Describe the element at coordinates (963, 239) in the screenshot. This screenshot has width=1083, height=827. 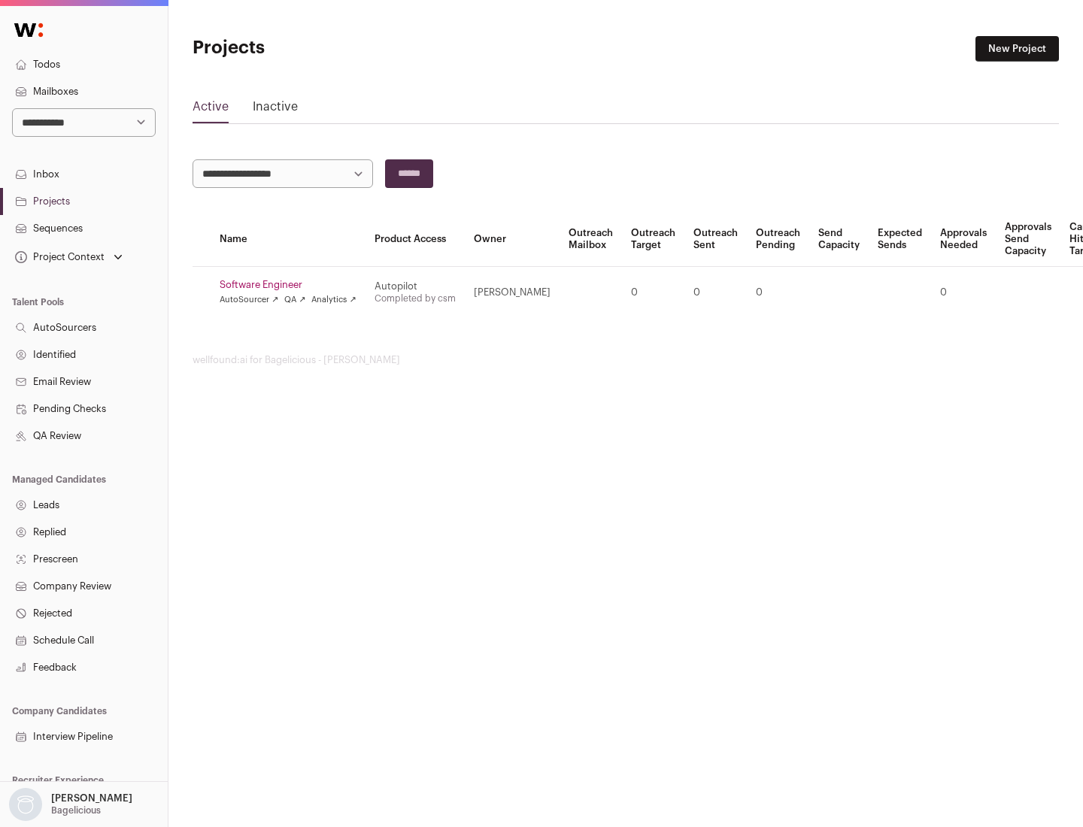
I see `th: Approvals Needed` at that location.